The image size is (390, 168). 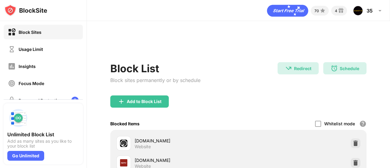 What do you see at coordinates (340, 123) in the screenshot?
I see `div: Whitelist mode` at bounding box center [340, 123].